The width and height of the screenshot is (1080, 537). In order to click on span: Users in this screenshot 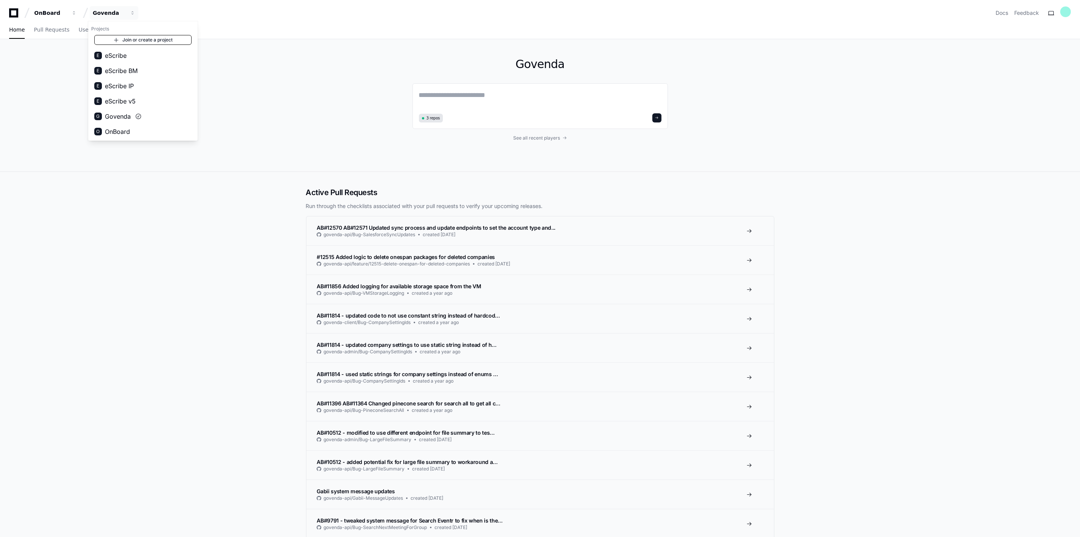, I will do `click(86, 30)`.